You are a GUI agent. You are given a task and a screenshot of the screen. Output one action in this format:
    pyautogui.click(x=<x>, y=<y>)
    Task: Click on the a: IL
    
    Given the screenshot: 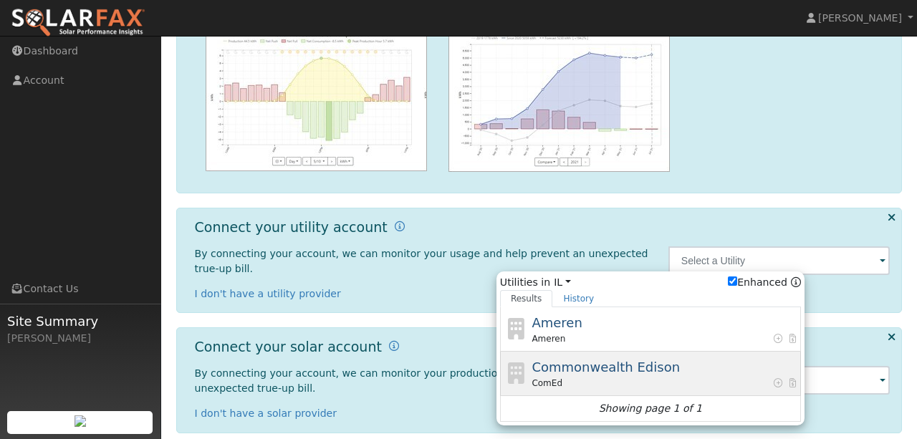 What is the action you would take?
    pyautogui.click(x=562, y=282)
    